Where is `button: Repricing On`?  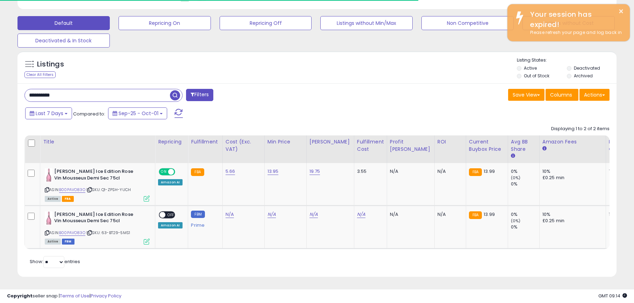 button: Repricing On is located at coordinates (165, 23).